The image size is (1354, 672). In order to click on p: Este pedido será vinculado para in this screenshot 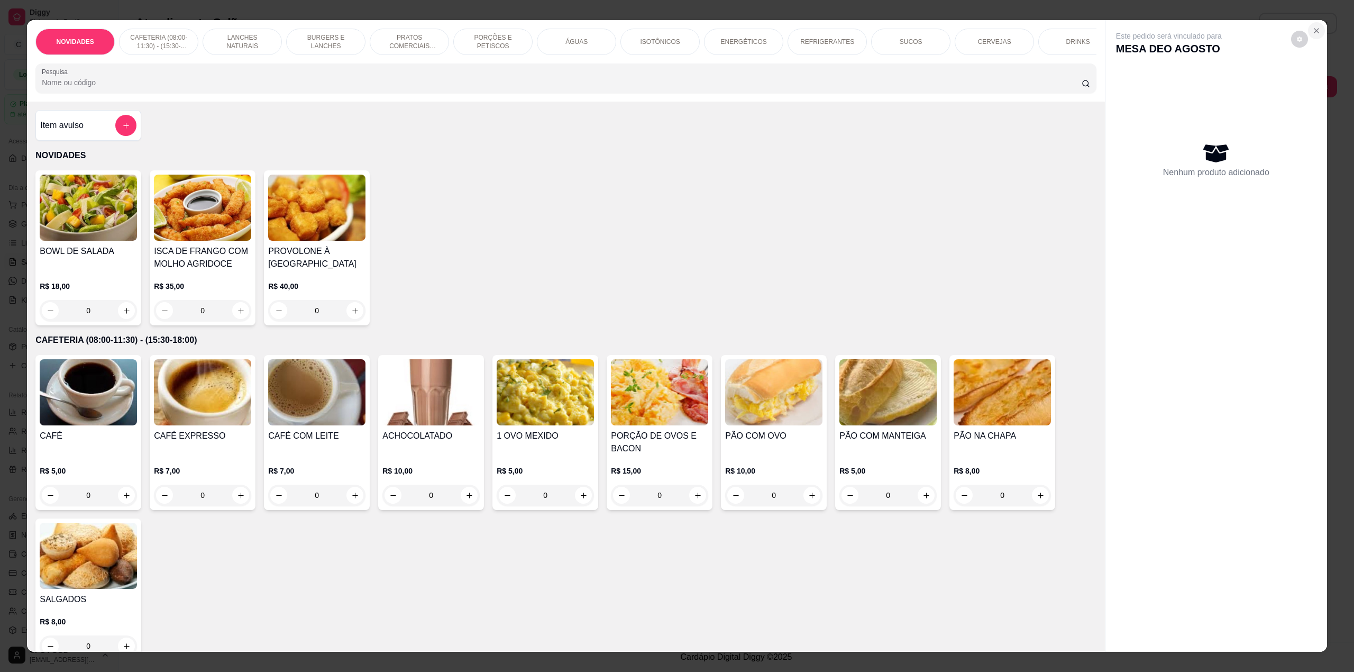, I will do `click(1169, 36)`.